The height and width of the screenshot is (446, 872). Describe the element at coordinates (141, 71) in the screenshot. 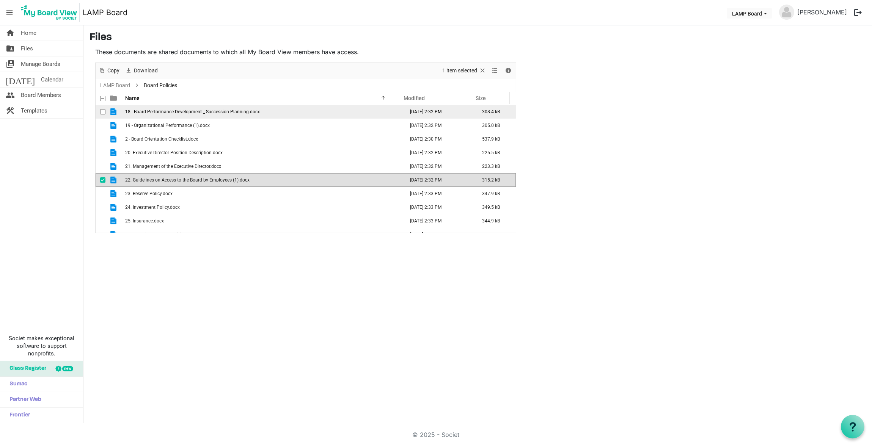

I see `button: Download` at that location.